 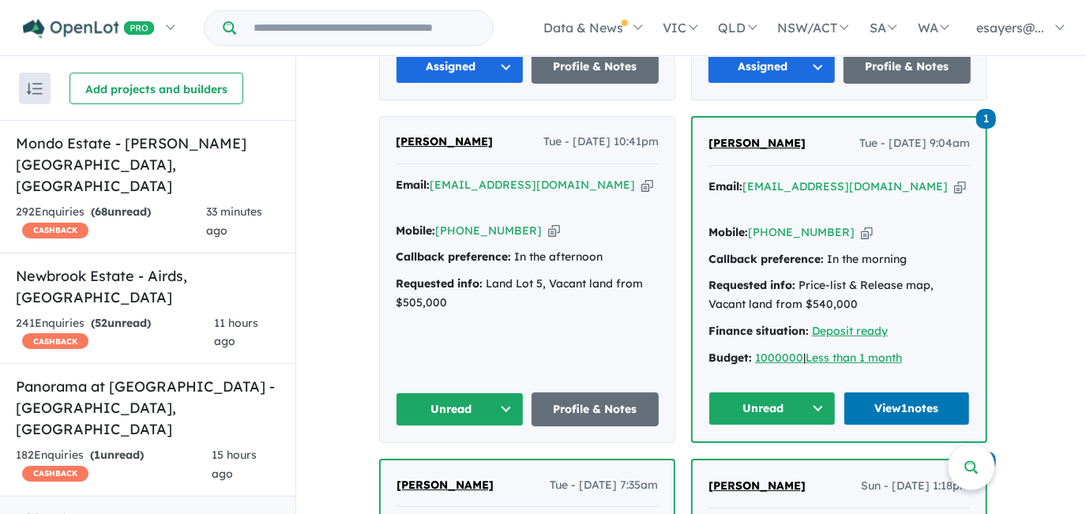 I want to click on u: 1000000, so click(x=779, y=358).